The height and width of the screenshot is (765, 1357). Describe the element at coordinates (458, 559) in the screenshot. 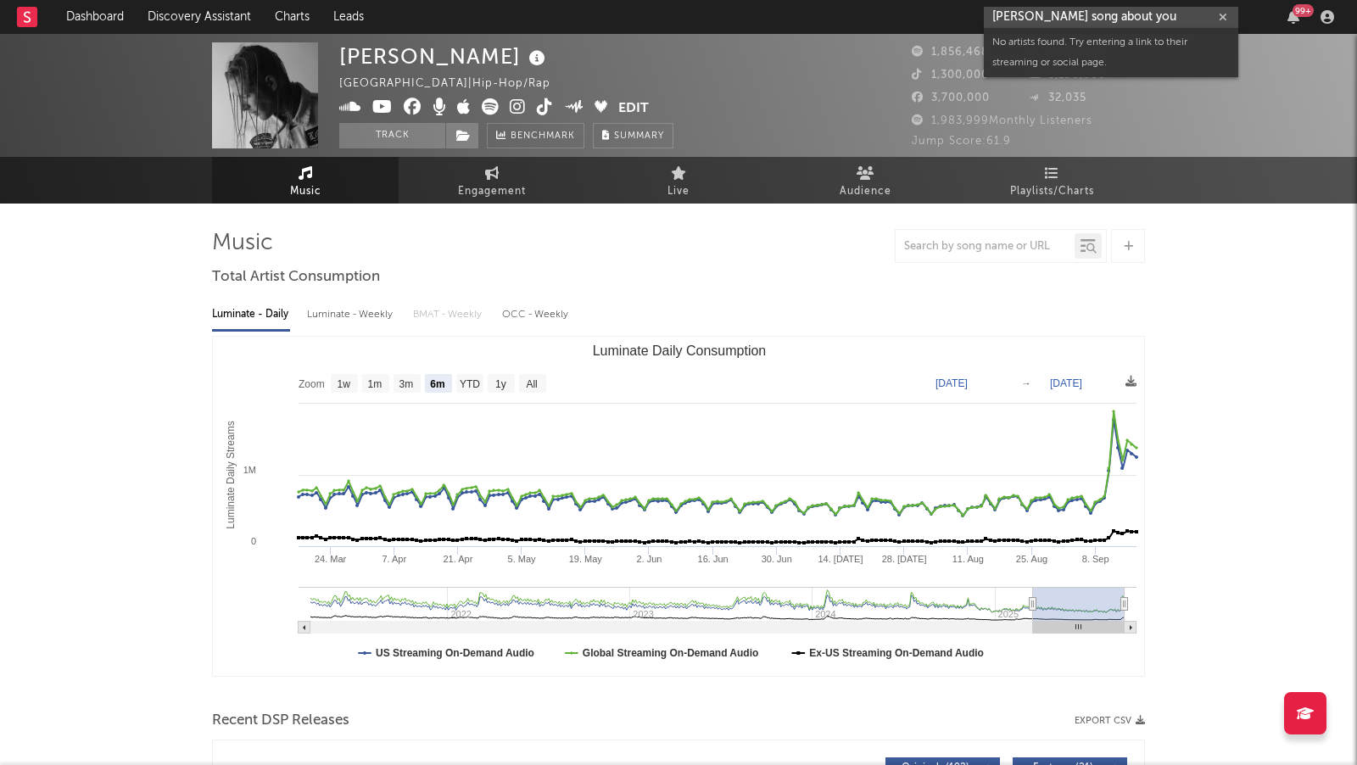

I see `text: 21. Apr` at that location.